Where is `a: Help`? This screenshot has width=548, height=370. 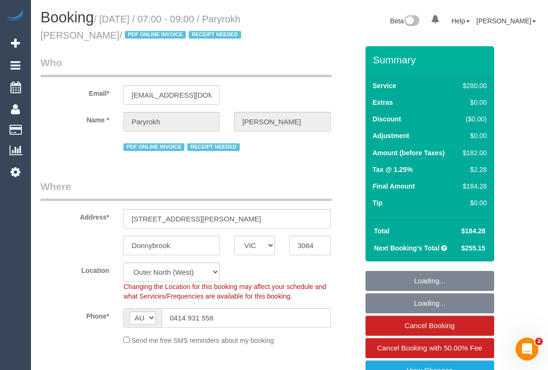 a: Help is located at coordinates (461, 21).